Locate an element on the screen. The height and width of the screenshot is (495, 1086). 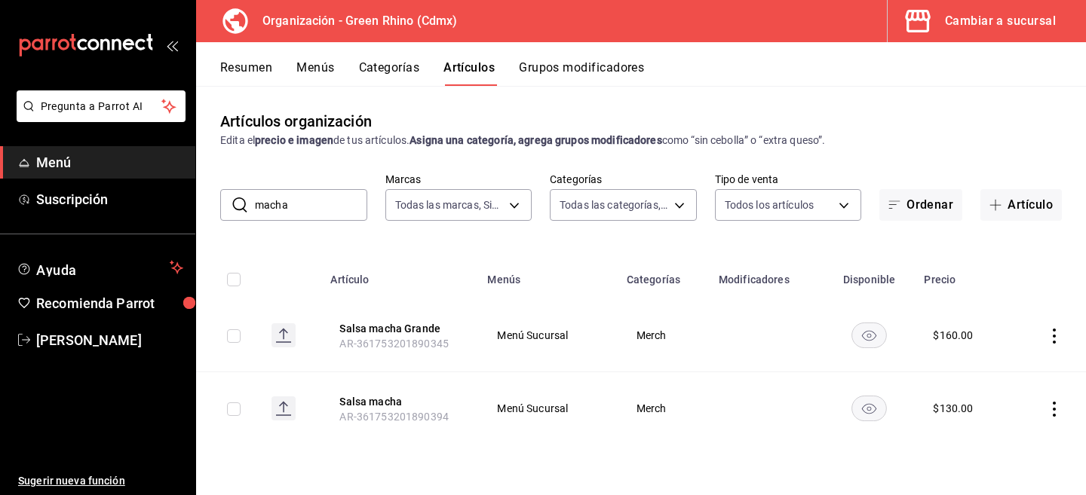
div: Edita el de tus artículos. como “sin cebolla” o “extra queso”. is located at coordinates (641, 140).